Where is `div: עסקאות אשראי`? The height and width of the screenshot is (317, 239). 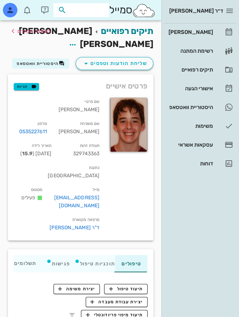
div: עסקאות אשראי is located at coordinates (190, 145).